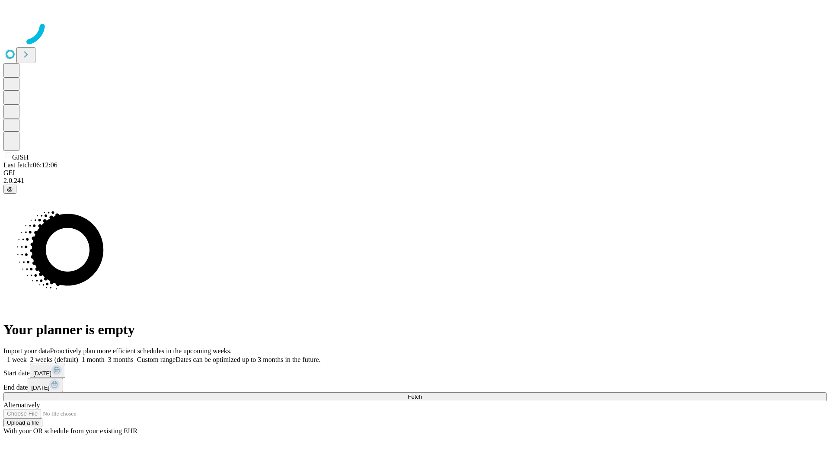  I want to click on span: 1 week, so click(17, 359).